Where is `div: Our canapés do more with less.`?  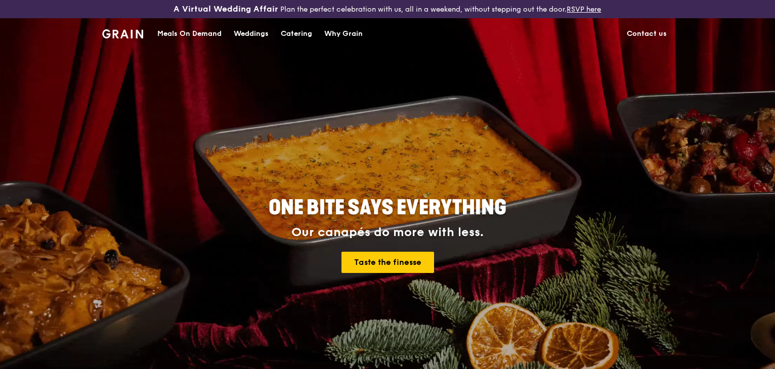
div: Our canapés do more with less. is located at coordinates (388, 233).